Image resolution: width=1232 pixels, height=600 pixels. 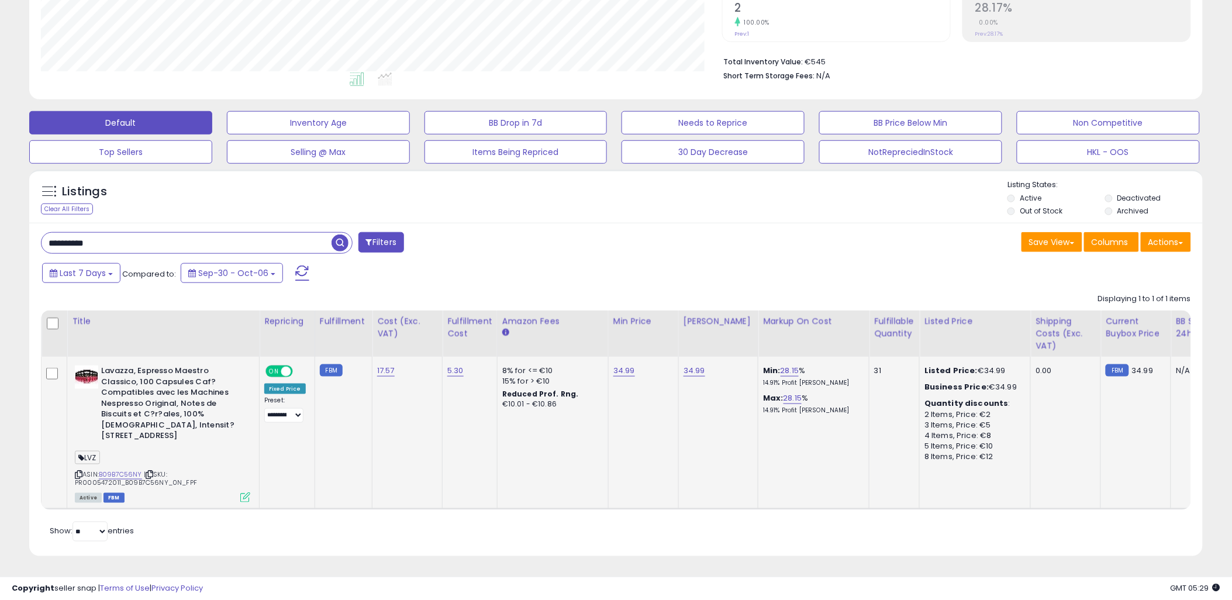 What do you see at coordinates (163, 433) in the screenshot?
I see `div: ASIN:` at bounding box center [163, 433].